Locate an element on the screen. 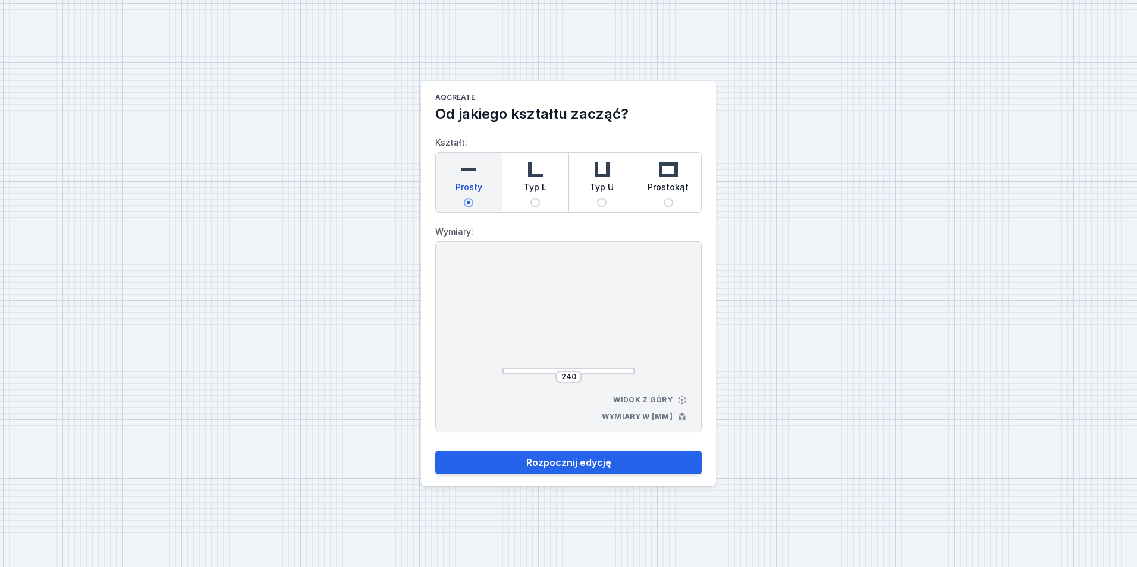 The width and height of the screenshot is (1137, 567). input: Typ L is located at coordinates (535, 203).